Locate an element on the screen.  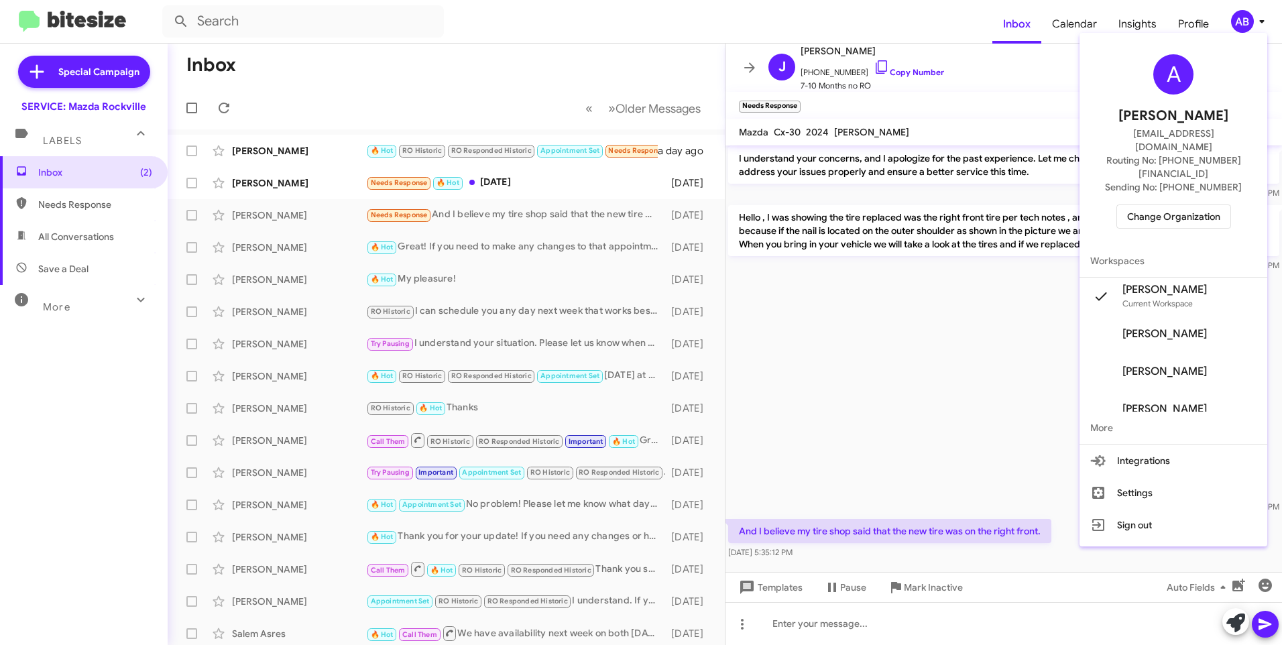
button: Change Organization is located at coordinates (1173, 217).